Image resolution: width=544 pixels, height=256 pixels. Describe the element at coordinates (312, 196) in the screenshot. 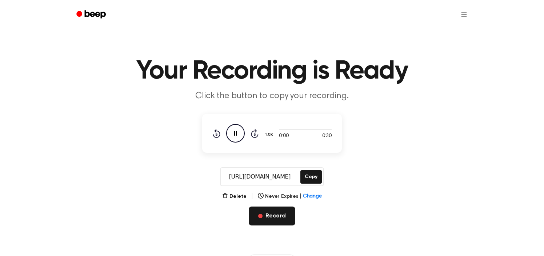

I see `span: Change` at that location.